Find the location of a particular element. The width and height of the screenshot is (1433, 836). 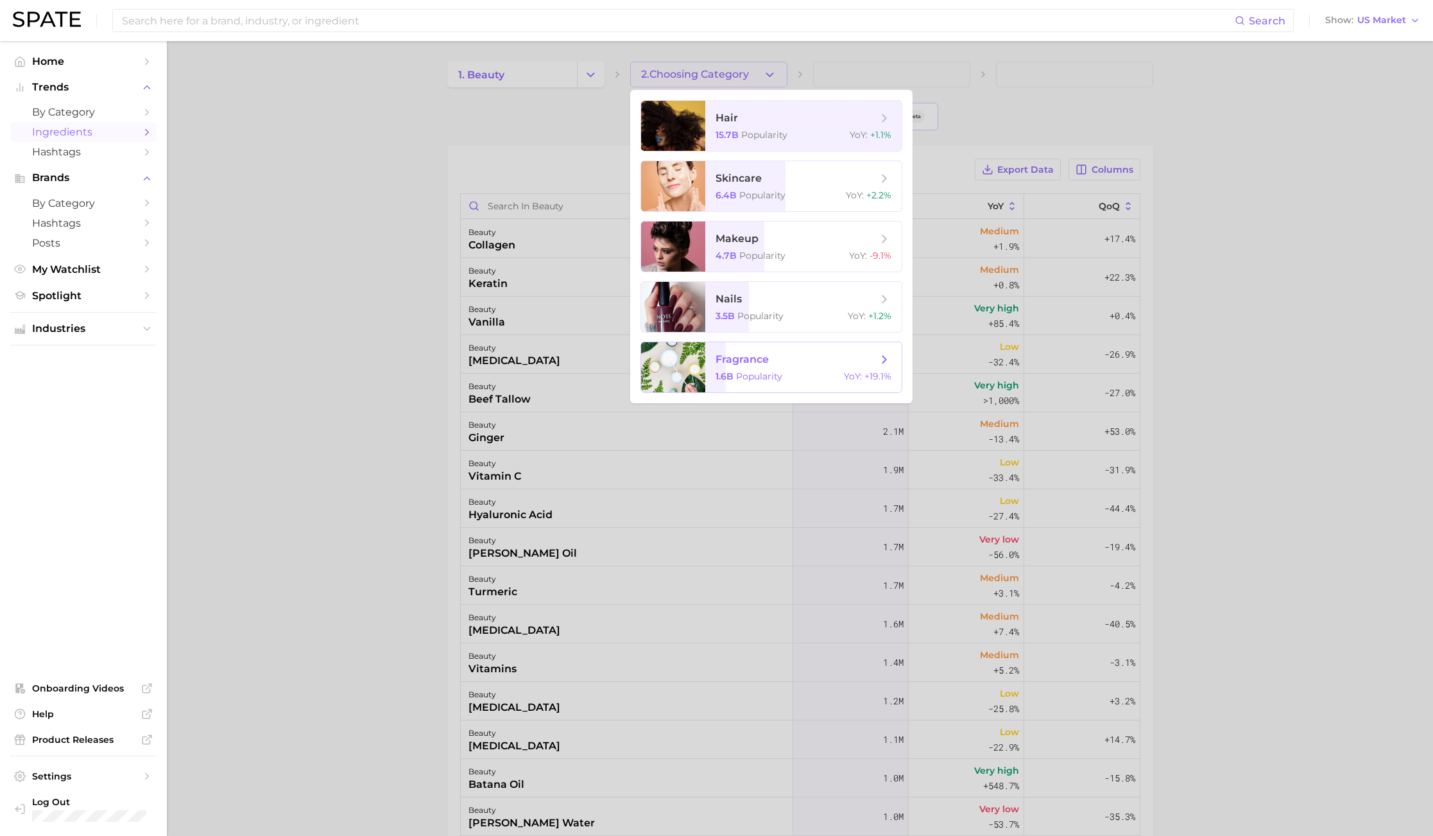

span: 4.7b is located at coordinates (726, 255).